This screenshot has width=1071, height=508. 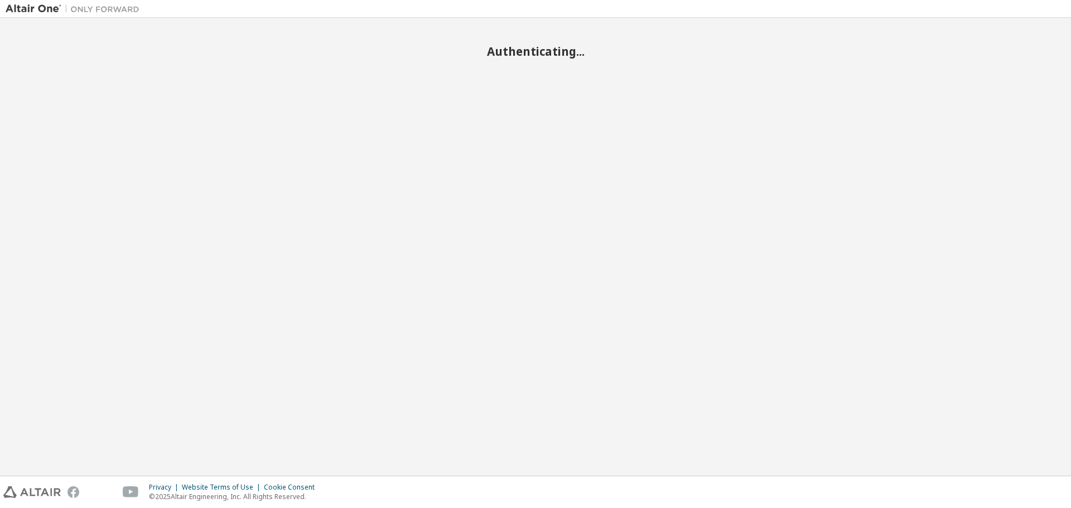 What do you see at coordinates (165, 488) in the screenshot?
I see `div: Privacy` at bounding box center [165, 488].